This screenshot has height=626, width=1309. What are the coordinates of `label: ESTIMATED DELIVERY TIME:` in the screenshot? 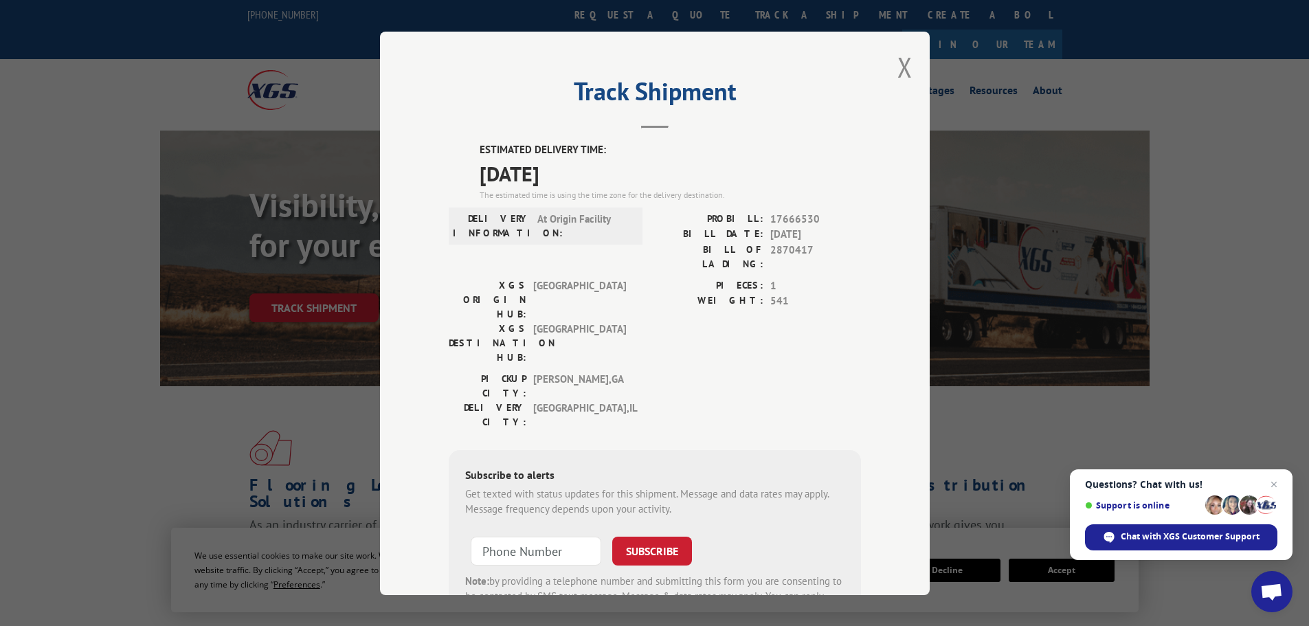 It's located at (670, 150).